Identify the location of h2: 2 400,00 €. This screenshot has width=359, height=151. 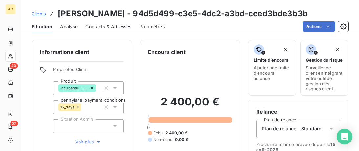
(190, 105).